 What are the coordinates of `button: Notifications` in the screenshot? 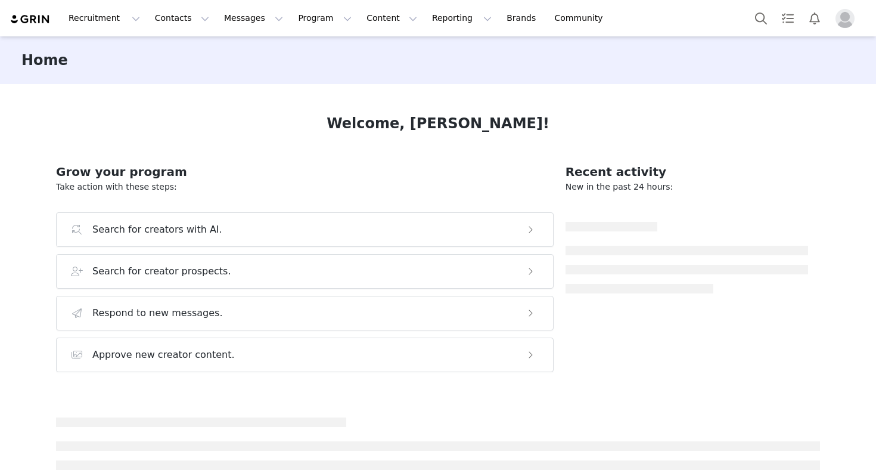 It's located at (815, 18).